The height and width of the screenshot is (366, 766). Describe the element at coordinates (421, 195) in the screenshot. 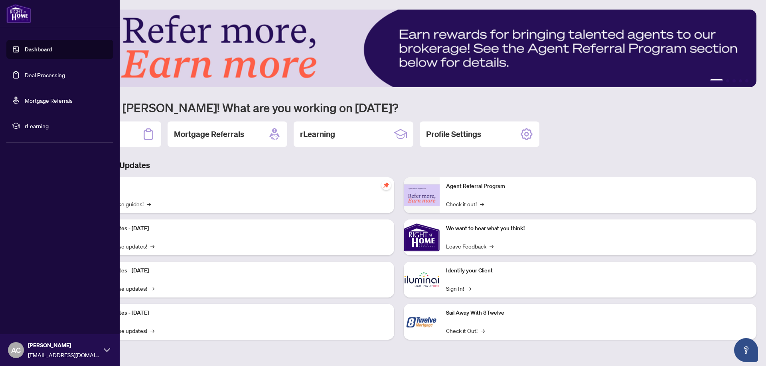

I see `img: Agent Referral Program` at that location.